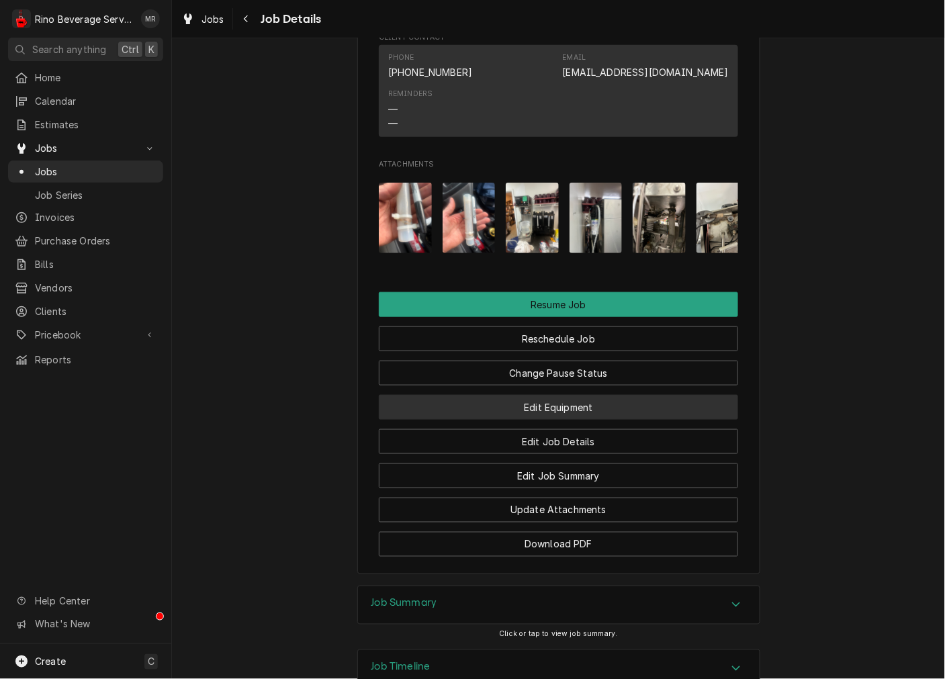 The image size is (945, 679). I want to click on a: Purchase Orders, so click(85, 241).